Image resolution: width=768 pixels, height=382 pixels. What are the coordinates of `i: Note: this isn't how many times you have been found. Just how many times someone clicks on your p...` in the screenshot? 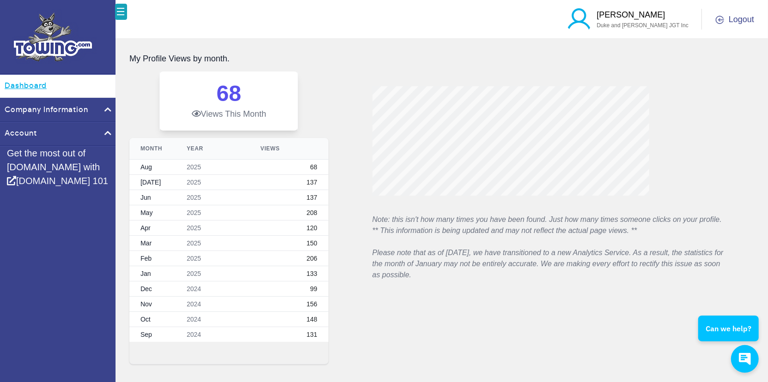 It's located at (548, 247).